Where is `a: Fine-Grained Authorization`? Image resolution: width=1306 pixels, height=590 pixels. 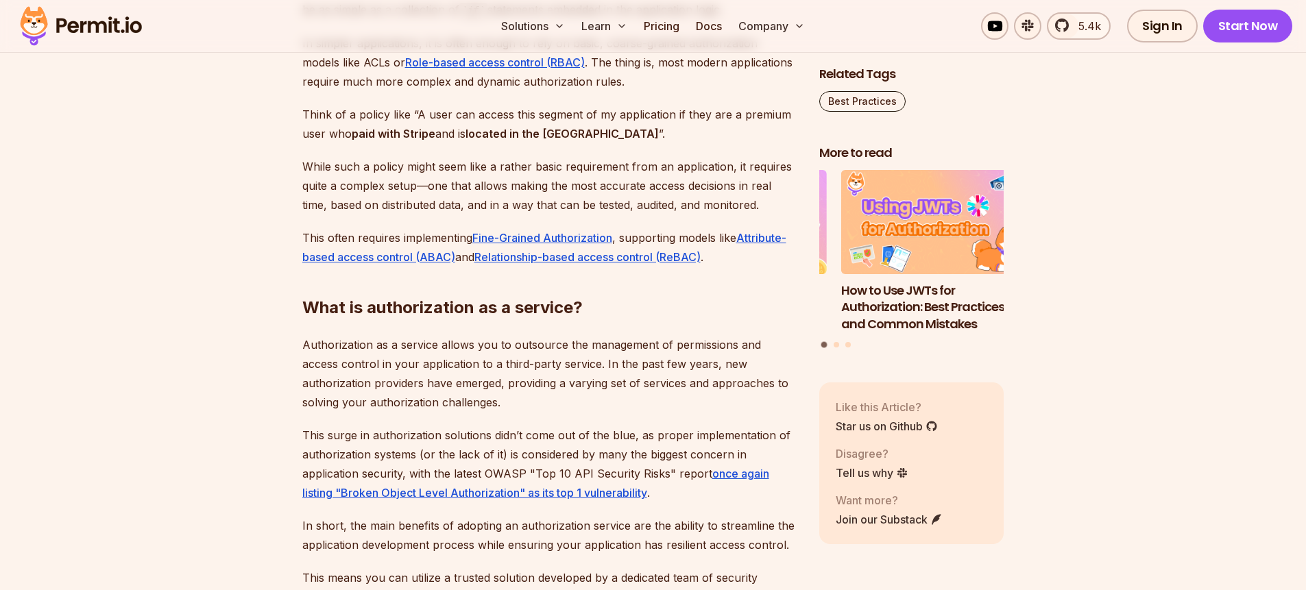
a: Fine-Grained Authorization is located at coordinates (542, 238).